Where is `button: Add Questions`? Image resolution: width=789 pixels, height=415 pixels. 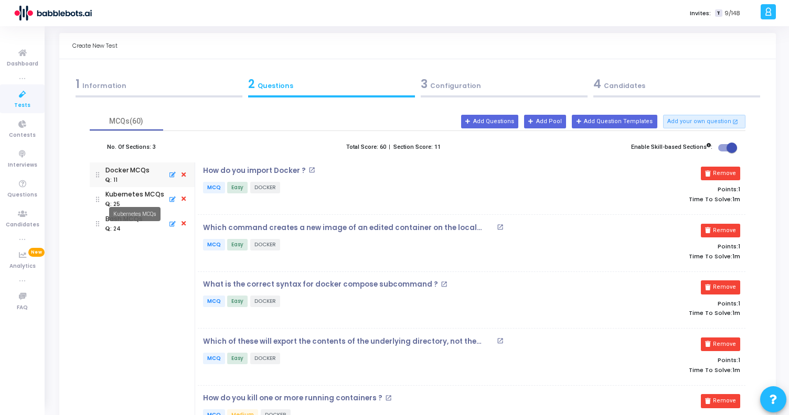
button: Add Questions is located at coordinates (489, 122).